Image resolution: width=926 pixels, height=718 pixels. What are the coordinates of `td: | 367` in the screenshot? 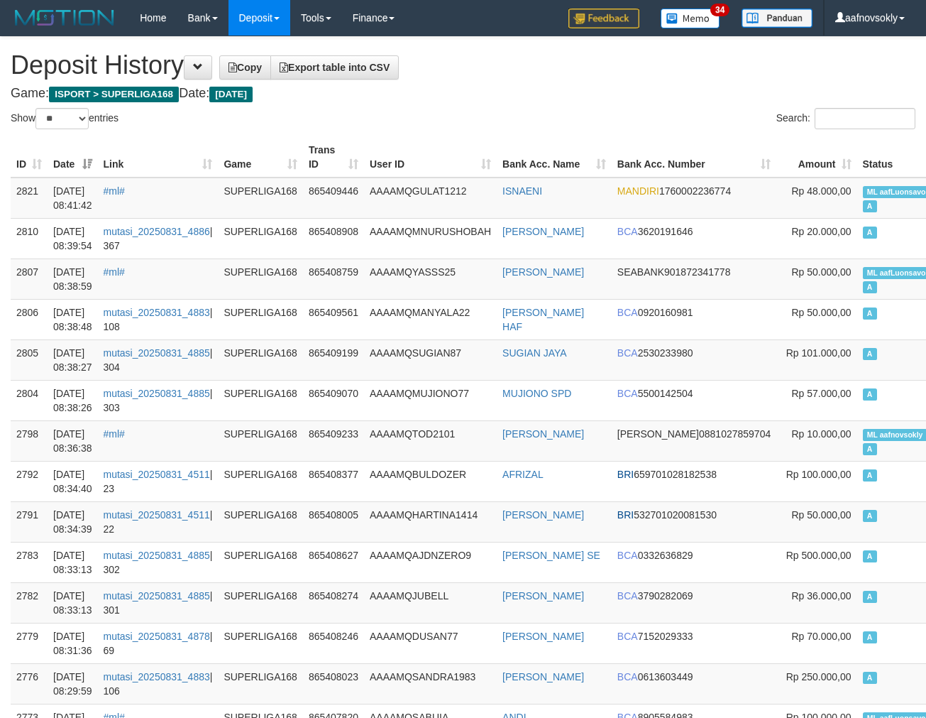 It's located at (158, 238).